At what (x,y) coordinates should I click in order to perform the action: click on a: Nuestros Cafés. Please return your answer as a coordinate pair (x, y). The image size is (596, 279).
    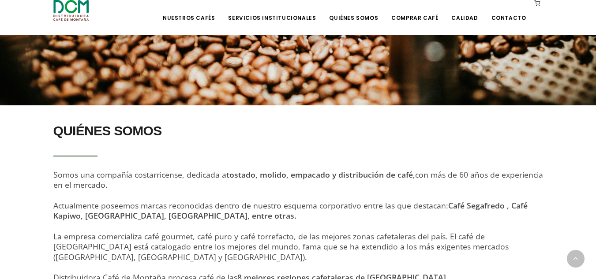
    Looking at the image, I should click on (189, 11).